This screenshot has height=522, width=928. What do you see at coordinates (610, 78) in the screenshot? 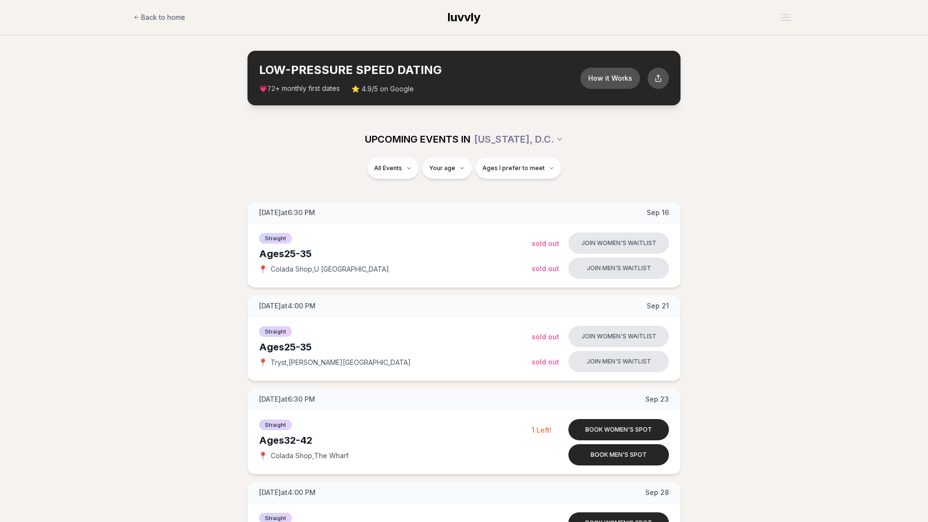
I see `button: How it Works` at bounding box center [610, 78].